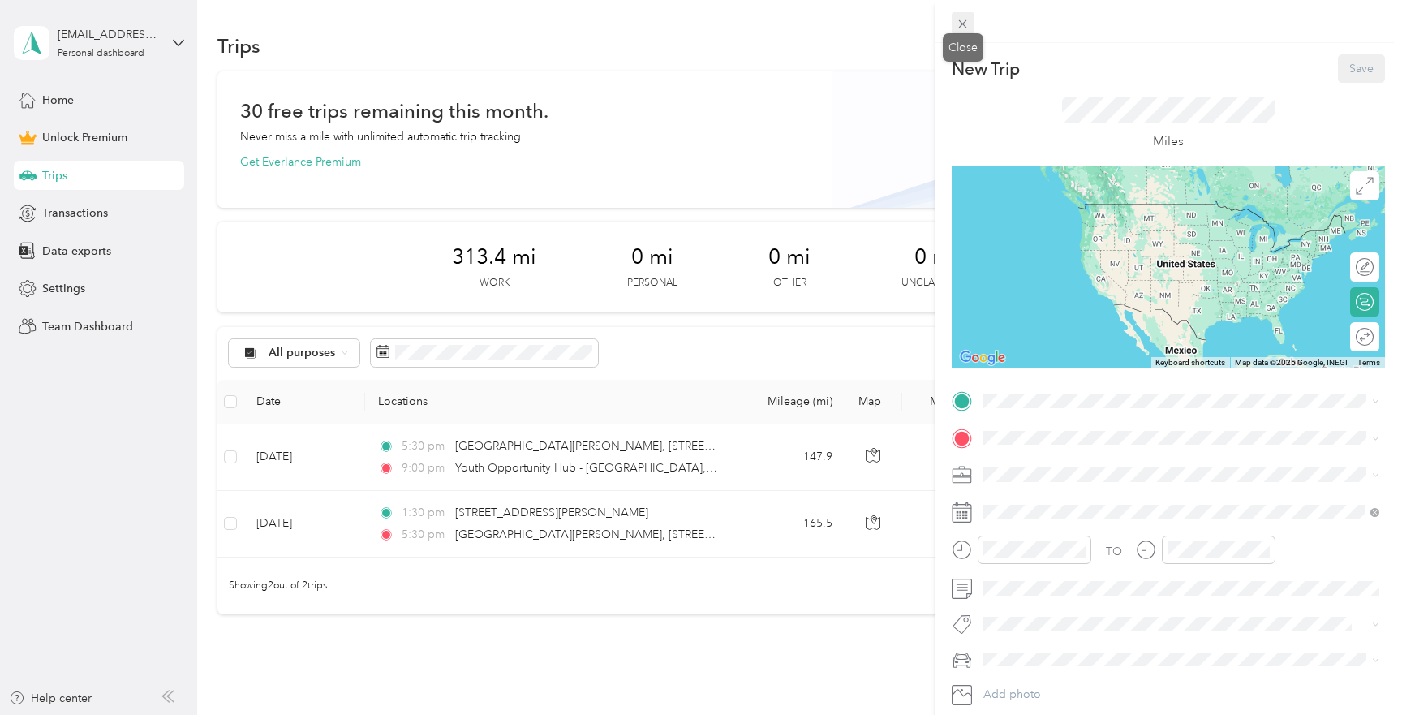 The width and height of the screenshot is (1402, 715). Describe the element at coordinates (1114, 551) in the screenshot. I see `div: TO` at that location.